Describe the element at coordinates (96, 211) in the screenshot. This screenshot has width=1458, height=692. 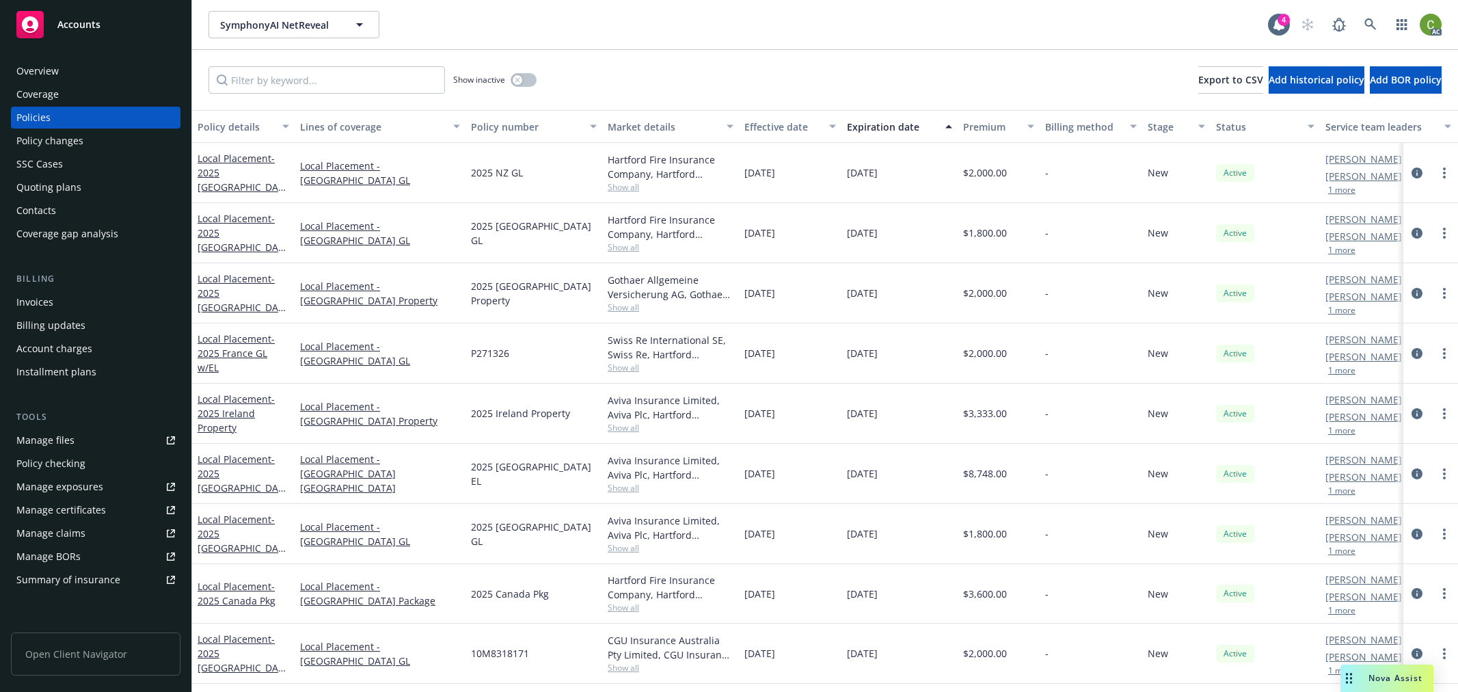
I see `a: Contacts` at that location.